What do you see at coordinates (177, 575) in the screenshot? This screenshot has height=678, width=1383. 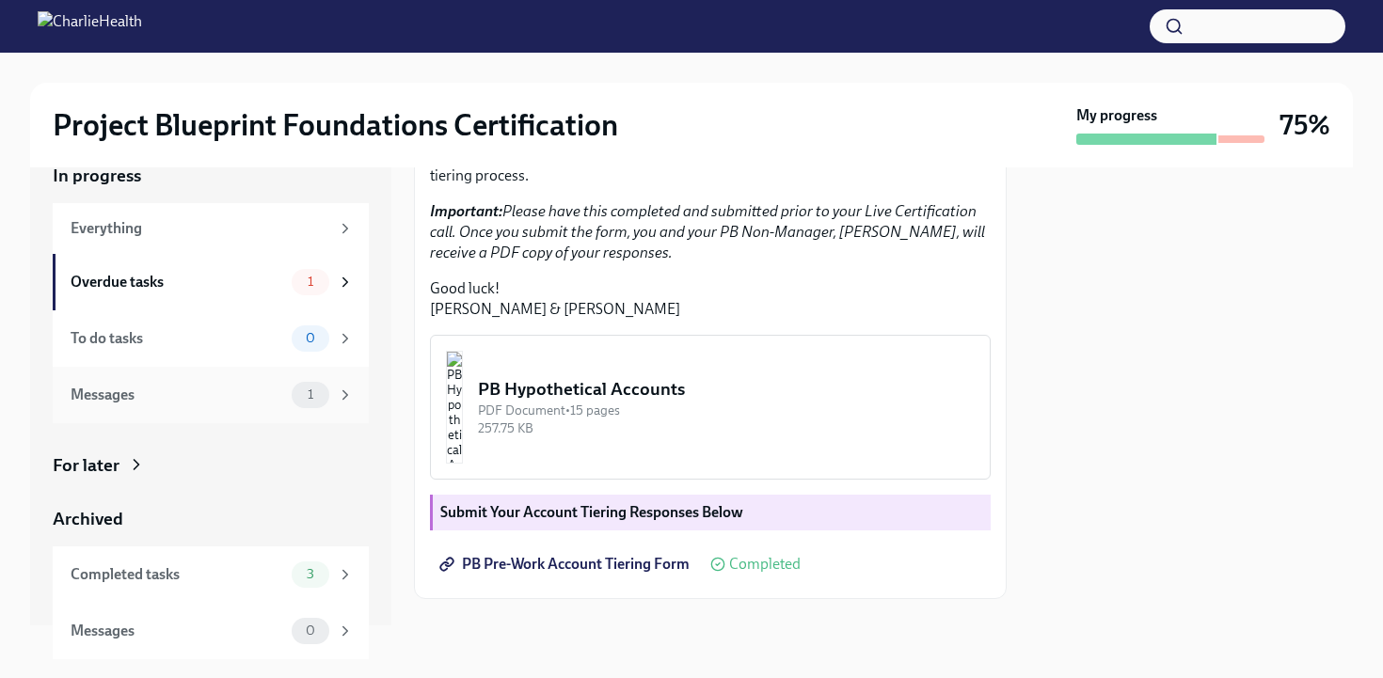 I see `div: Completed tasks` at bounding box center [177, 575].